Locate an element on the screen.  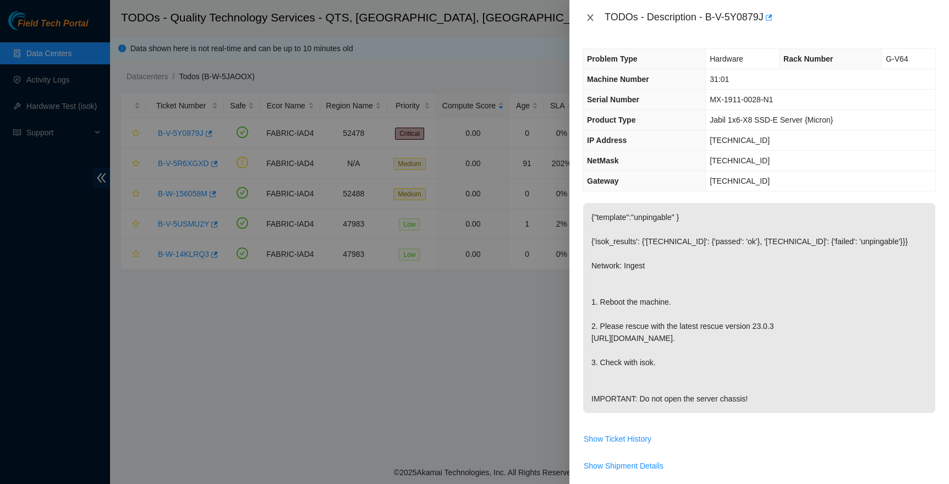
span: Serial Number is located at coordinates (613, 100).